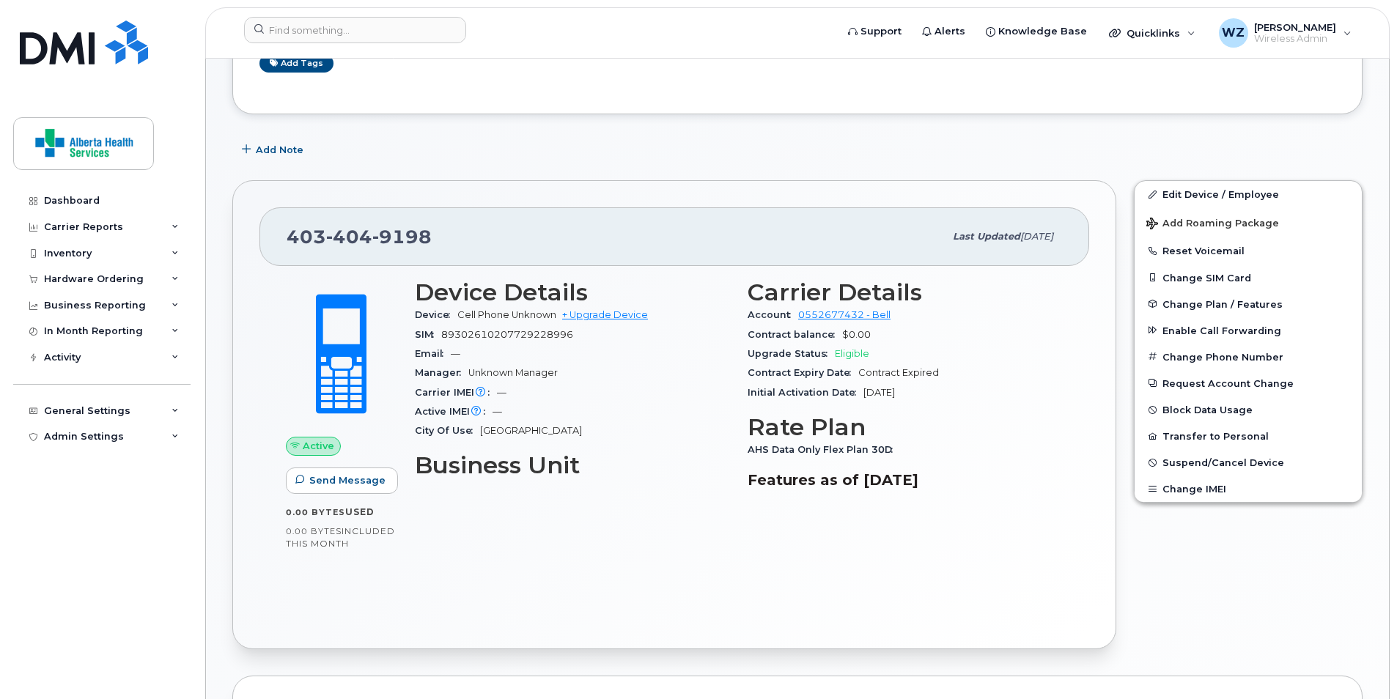  What do you see at coordinates (1036, 32) in the screenshot?
I see `a: Knowledge Base` at bounding box center [1036, 32].